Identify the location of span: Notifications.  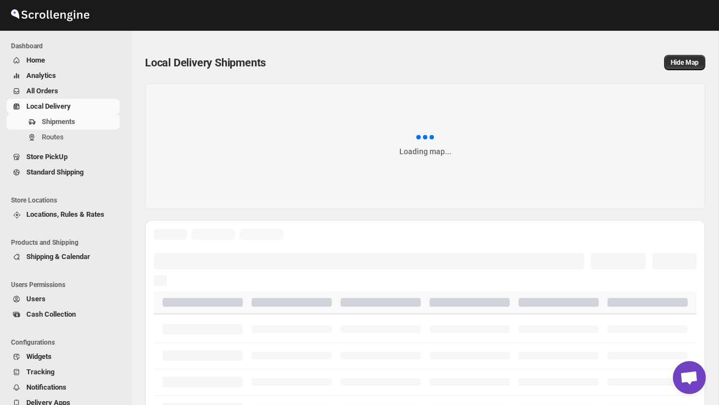
(46, 387).